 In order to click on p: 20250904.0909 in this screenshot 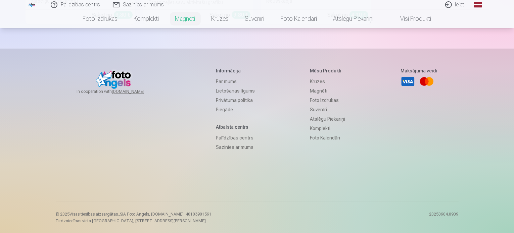, I will do `click(444, 218)`.